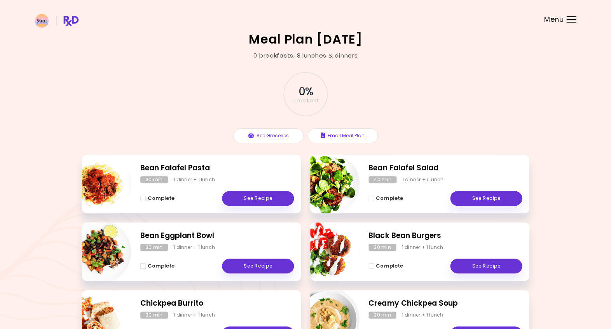 The image size is (611, 329). Describe the element at coordinates (258, 198) in the screenshot. I see `a: See Recipe - Bean Falafel Pasta` at that location.